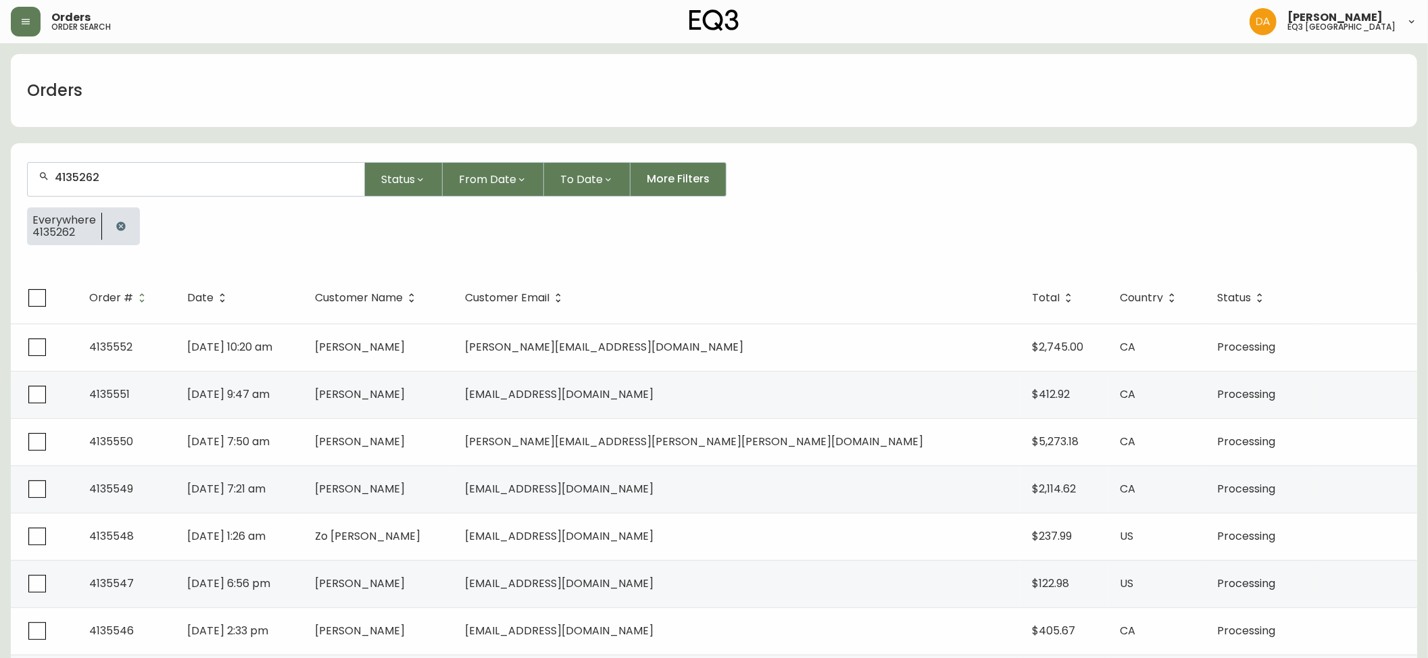 This screenshot has height=658, width=1428. I want to click on button: More Filters, so click(678, 179).